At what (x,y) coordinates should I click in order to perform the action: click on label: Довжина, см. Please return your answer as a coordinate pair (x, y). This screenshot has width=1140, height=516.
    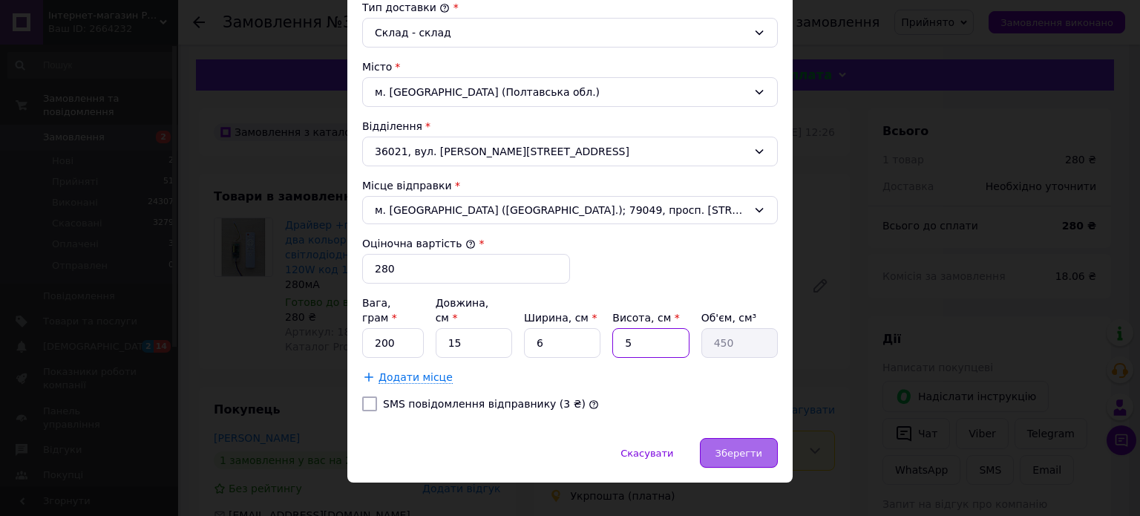
    Looking at the image, I should click on (463, 310).